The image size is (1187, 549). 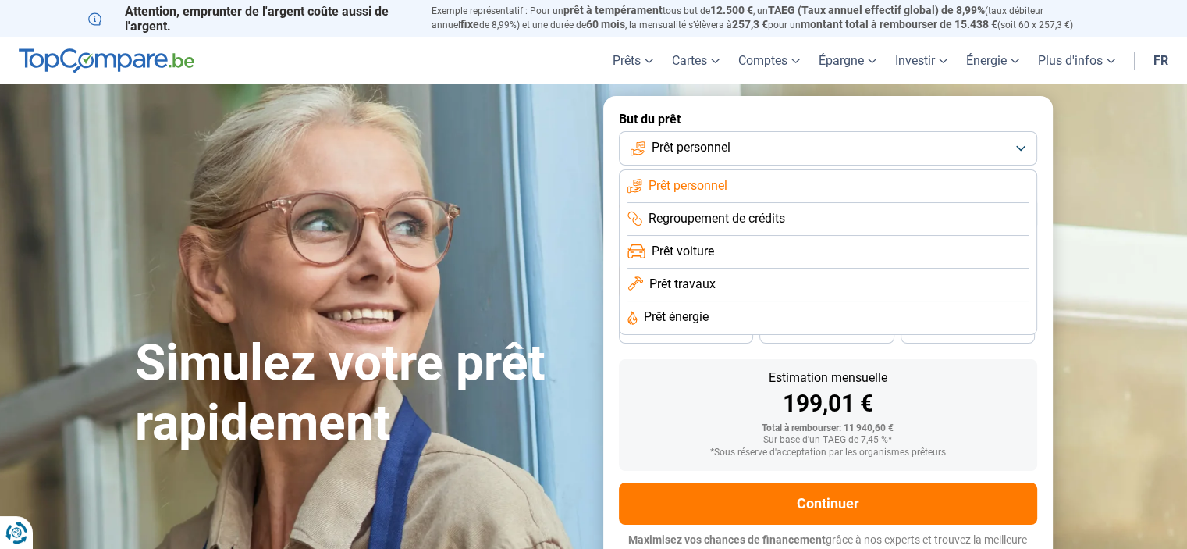 I want to click on span: Maximisez vos chances de financement, so click(x=727, y=539).